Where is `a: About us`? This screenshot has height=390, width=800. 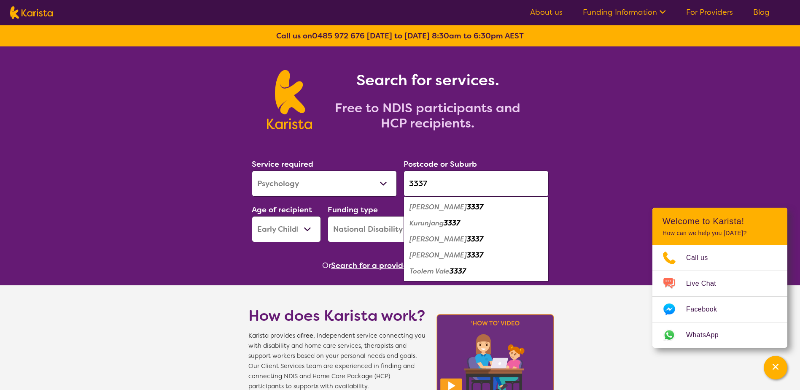
a: About us is located at coordinates (546, 12).